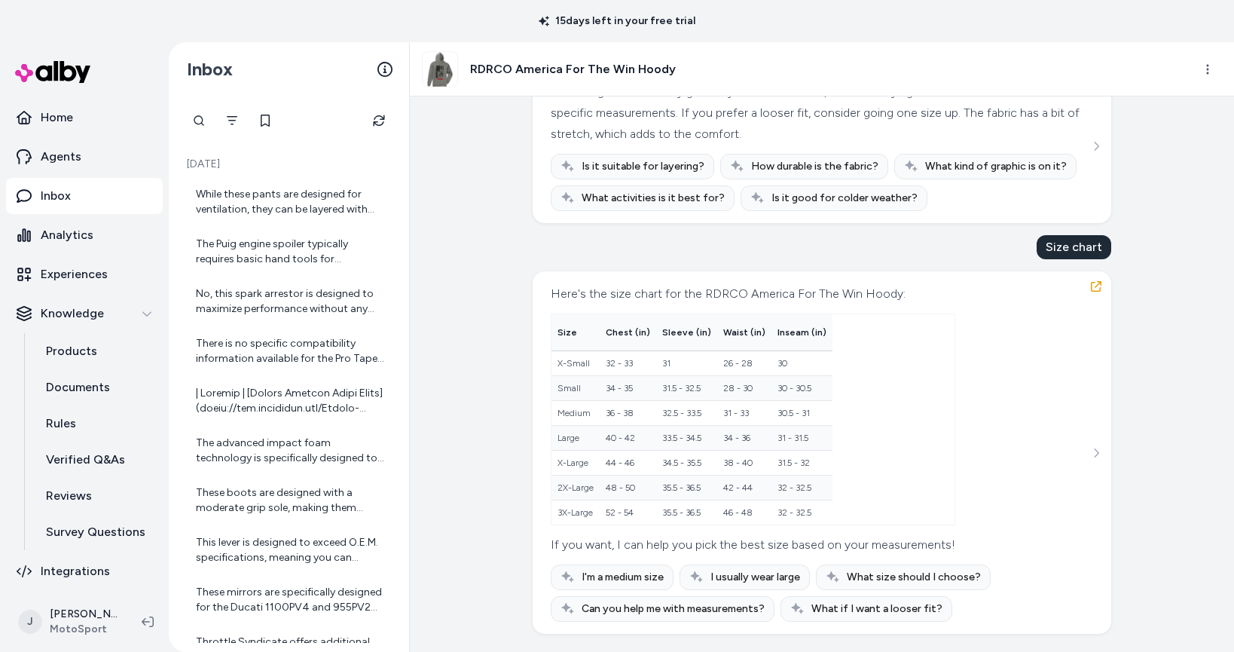 Image resolution: width=1234 pixels, height=652 pixels. I want to click on a: This lever is designed to exceed O.E.M. specifications, meaning you can expect improved performan..., so click(289, 550).